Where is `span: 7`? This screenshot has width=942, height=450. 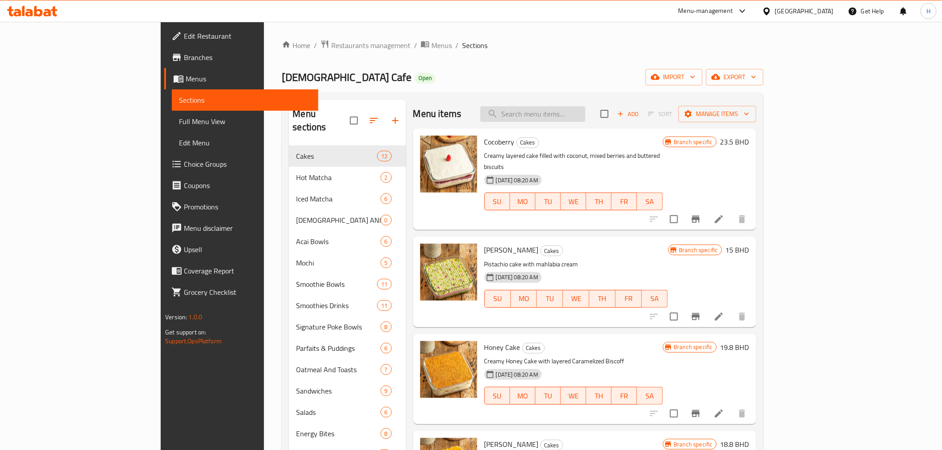
span: 7 is located at coordinates (386, 370).